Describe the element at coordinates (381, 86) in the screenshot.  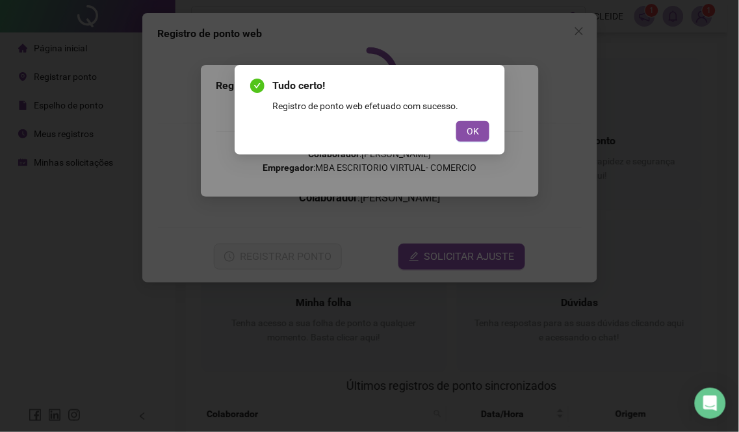
I see `span: Tudo certo!` at that location.